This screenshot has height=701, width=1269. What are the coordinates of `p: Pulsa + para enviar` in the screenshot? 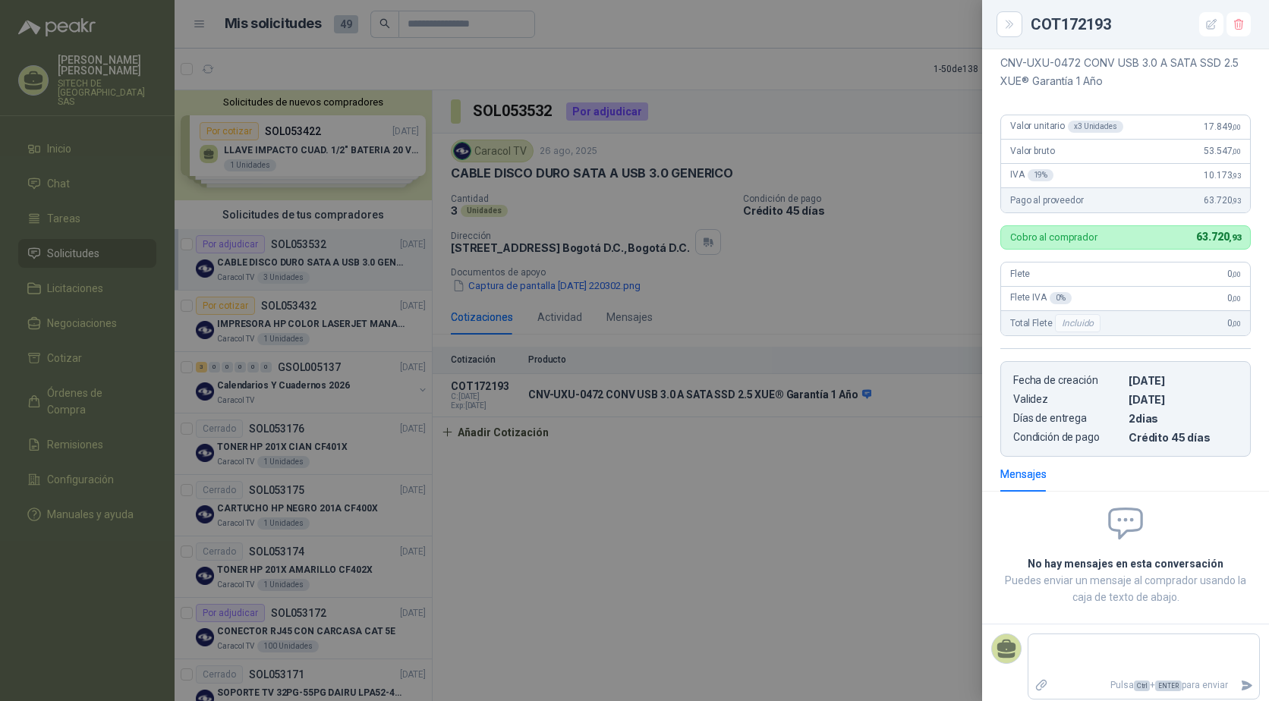 It's located at (1144, 685).